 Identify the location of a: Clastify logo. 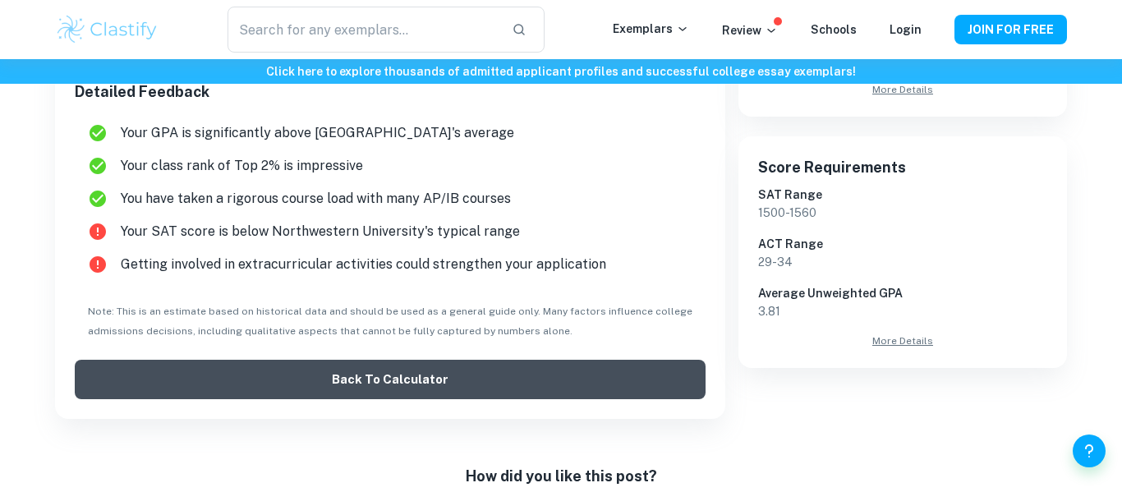
(107, 30).